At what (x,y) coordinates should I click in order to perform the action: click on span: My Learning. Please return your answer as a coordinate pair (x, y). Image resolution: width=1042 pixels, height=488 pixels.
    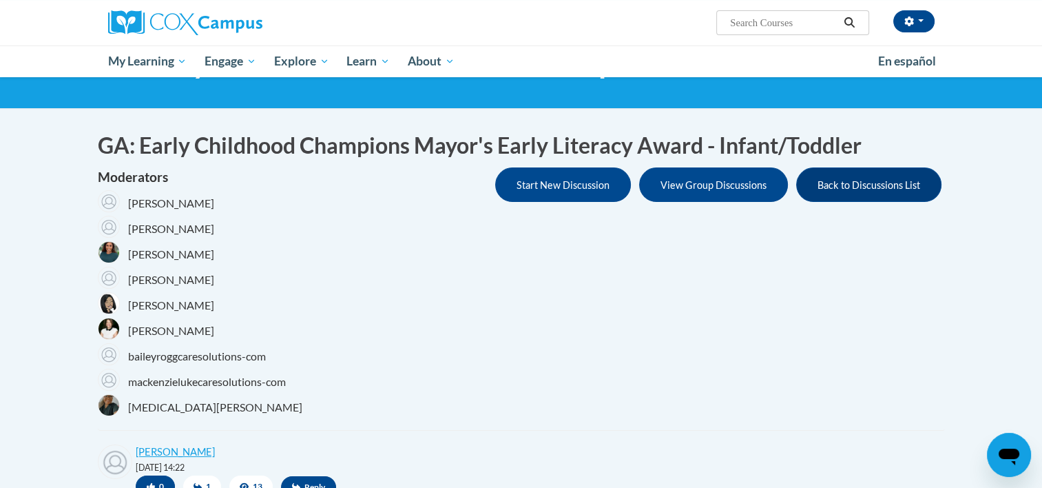
    Looking at the image, I should click on (147, 61).